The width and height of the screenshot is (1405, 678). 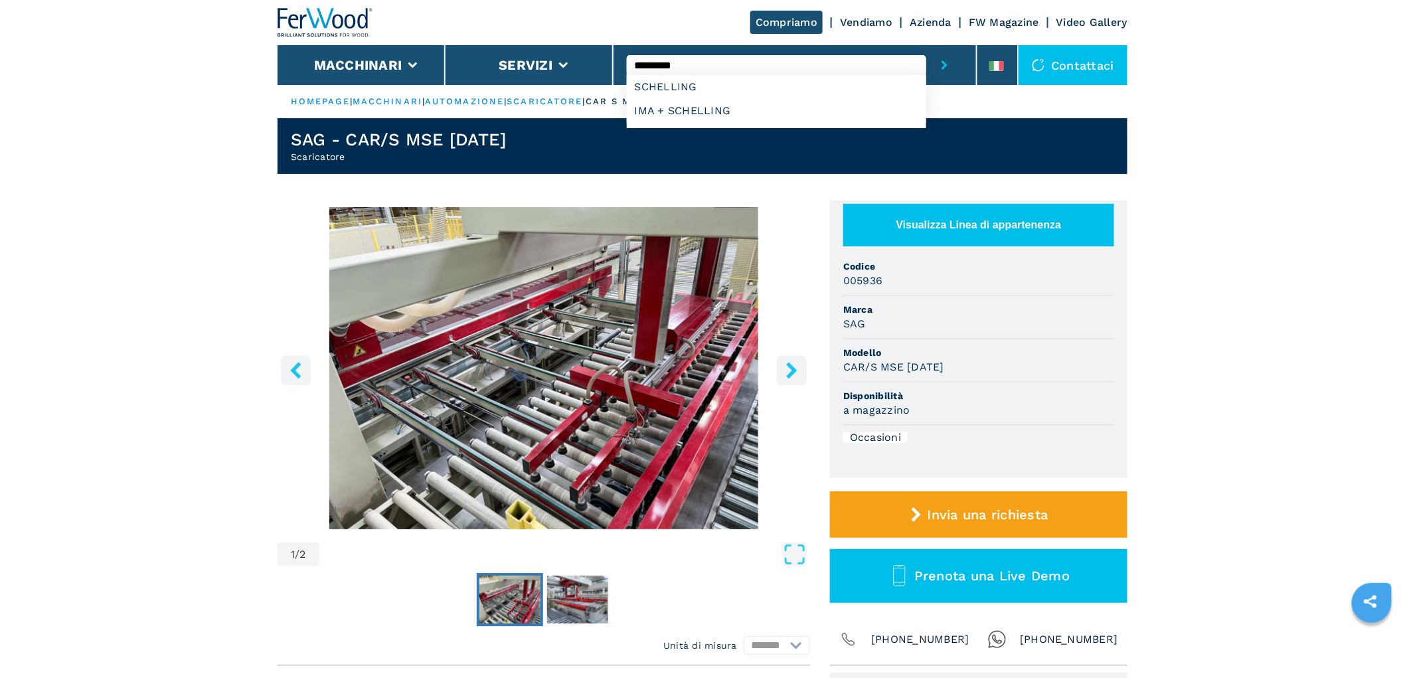 I want to click on a: HOMEPAGE, so click(x=320, y=101).